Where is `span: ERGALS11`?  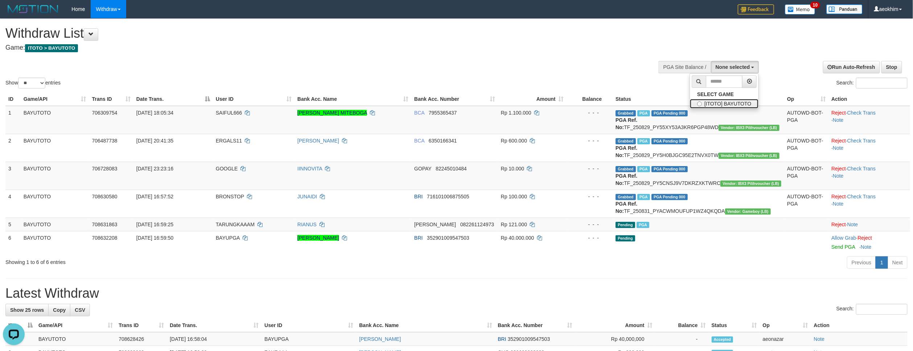
span: ERGALS11 is located at coordinates (229, 141).